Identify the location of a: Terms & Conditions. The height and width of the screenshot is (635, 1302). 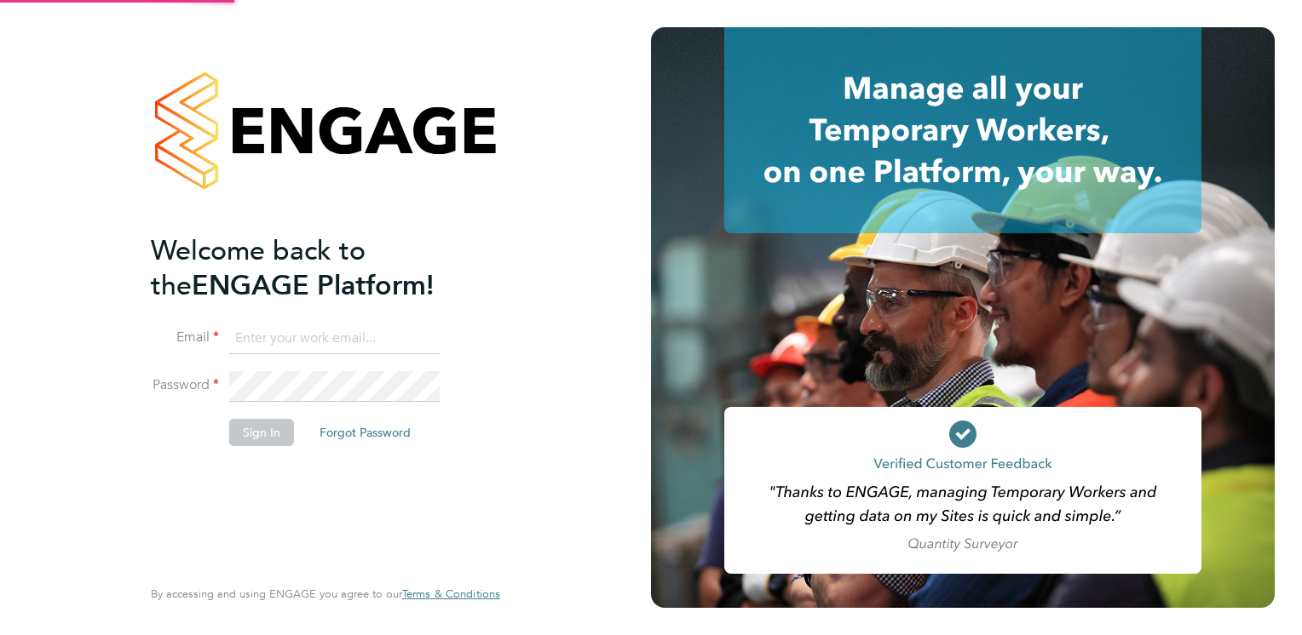
(451, 595).